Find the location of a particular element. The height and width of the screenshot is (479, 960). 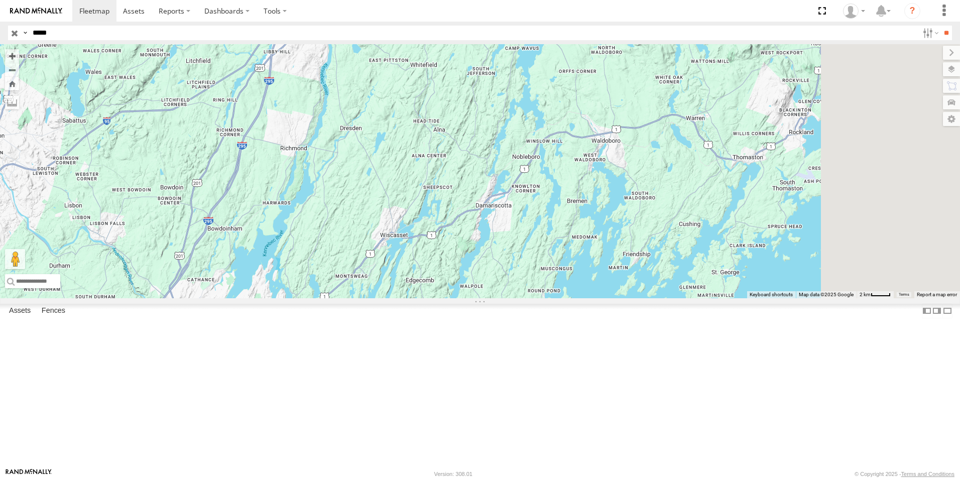

a: Terms and Conditions is located at coordinates (928, 474).